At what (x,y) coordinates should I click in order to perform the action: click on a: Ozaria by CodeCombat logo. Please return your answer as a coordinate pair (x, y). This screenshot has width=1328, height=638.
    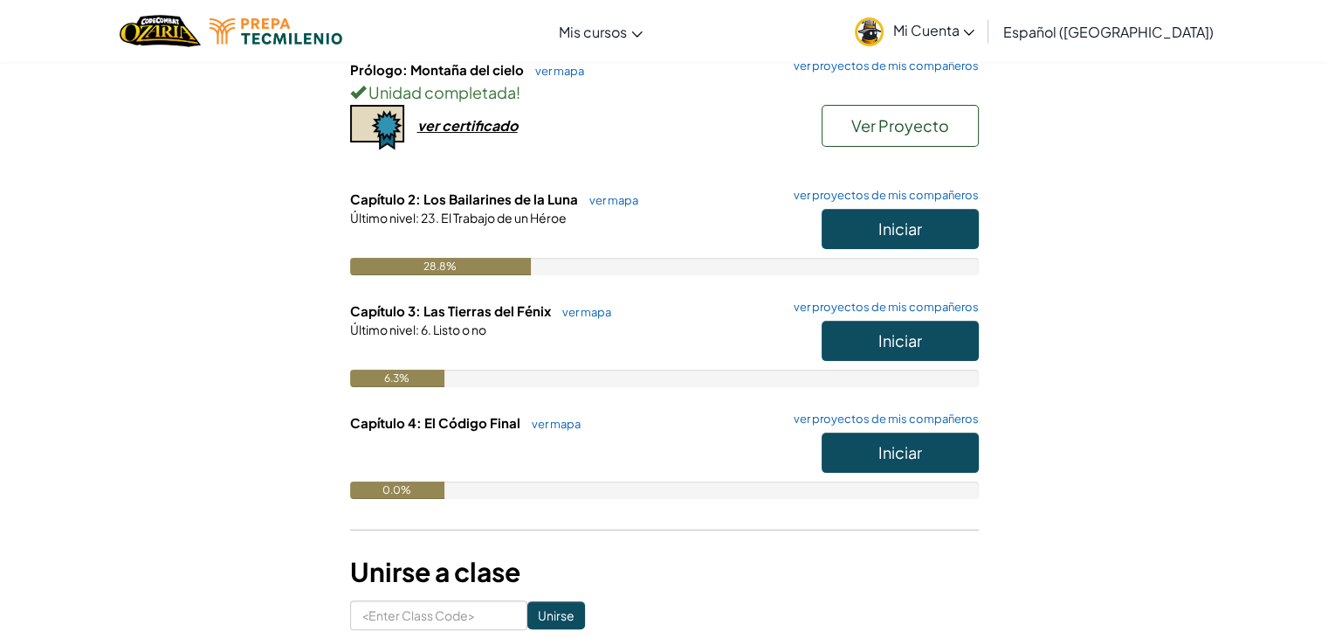
    Looking at the image, I should click on (160, 31).